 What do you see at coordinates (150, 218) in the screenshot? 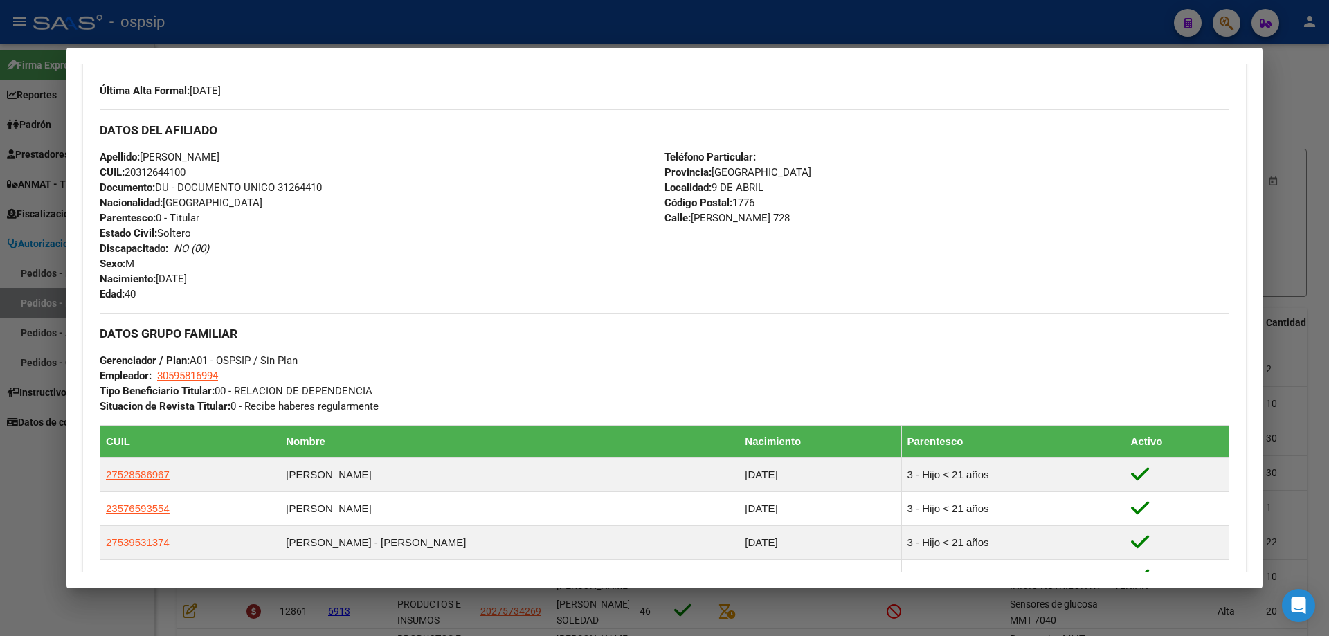
I see `span: 0 - Titular` at bounding box center [150, 218].